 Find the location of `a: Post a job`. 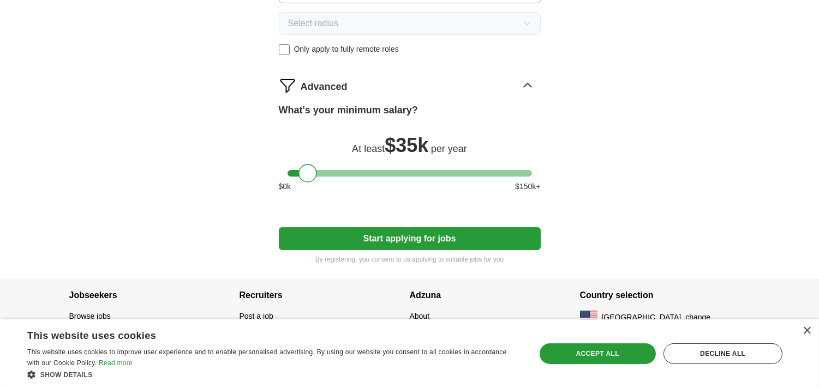

a: Post a job is located at coordinates (256, 316).